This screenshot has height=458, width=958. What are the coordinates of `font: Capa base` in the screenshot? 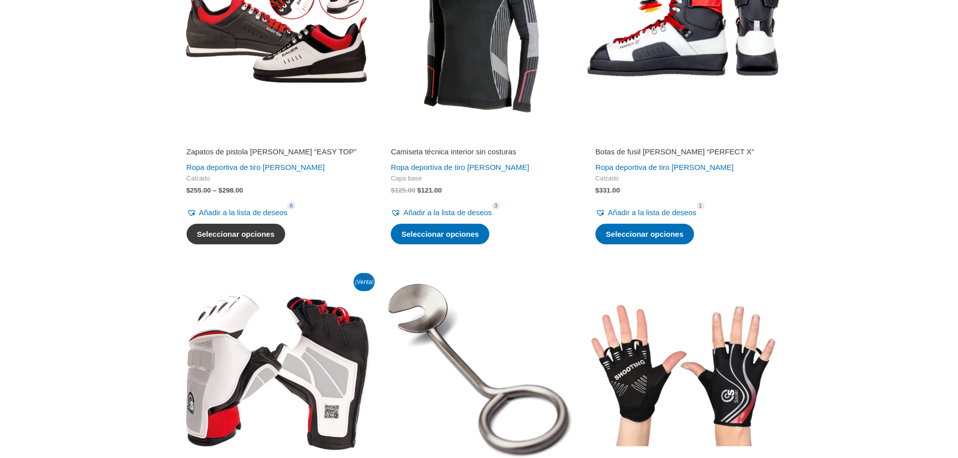 It's located at (406, 178).